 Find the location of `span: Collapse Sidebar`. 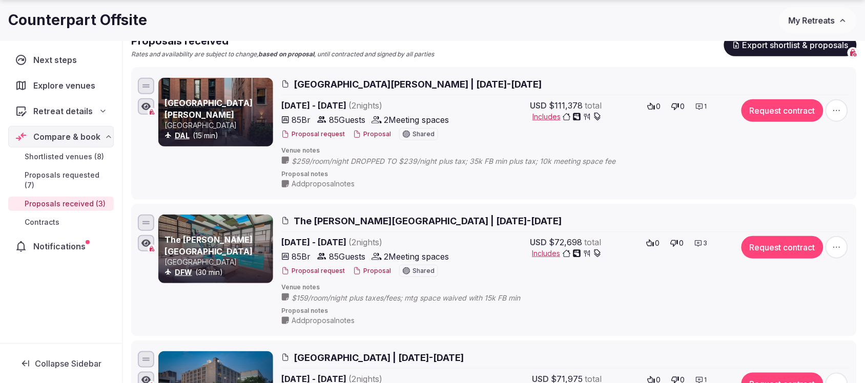

span: Collapse Sidebar is located at coordinates (68, 364).